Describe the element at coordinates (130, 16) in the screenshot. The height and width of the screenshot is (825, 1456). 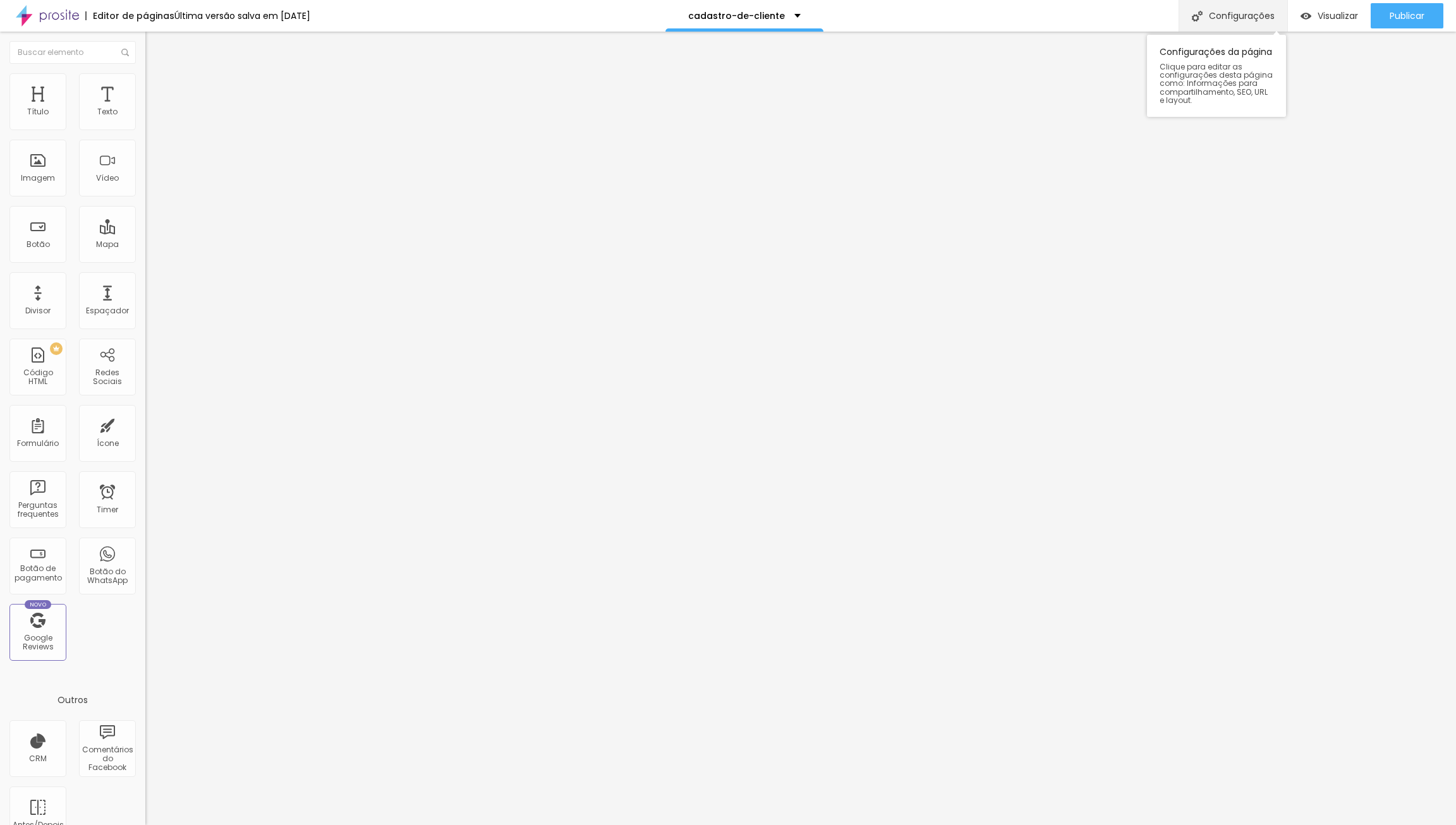
I see `div: Editor de páginas` at that location.